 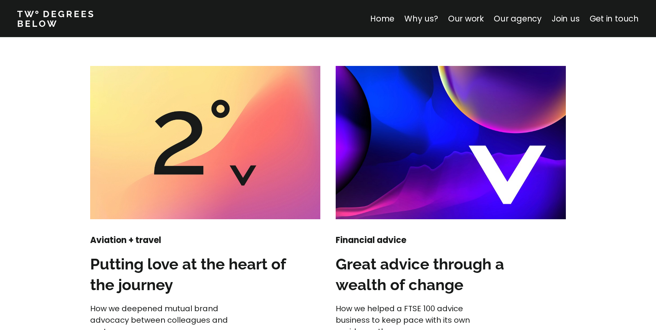 What do you see at coordinates (382, 18) in the screenshot?
I see `a: Home` at bounding box center [382, 18].